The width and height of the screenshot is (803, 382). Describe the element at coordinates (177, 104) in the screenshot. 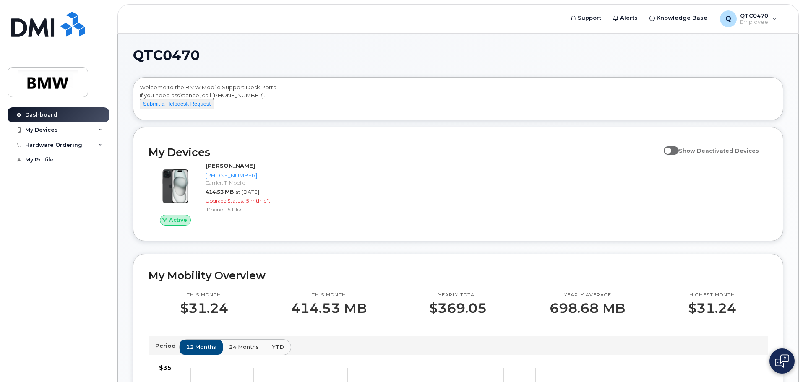

I see `a: Submit a Helpdesk Request` at that location.